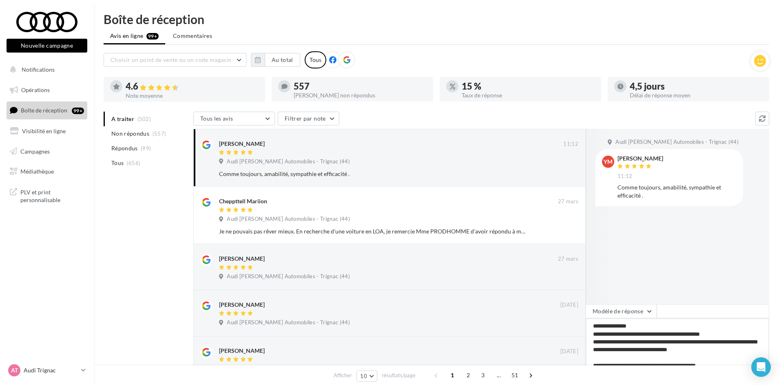 The image size is (779, 385). What do you see at coordinates (171, 60) in the screenshot?
I see `span: Choisir un point de vente ou un code magasin` at bounding box center [171, 60].